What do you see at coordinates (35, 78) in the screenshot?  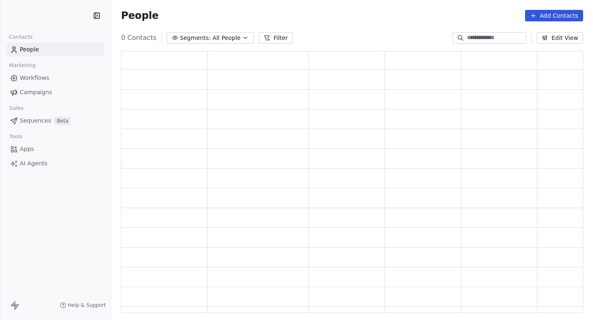 I see `span: Workflows` at bounding box center [35, 78].